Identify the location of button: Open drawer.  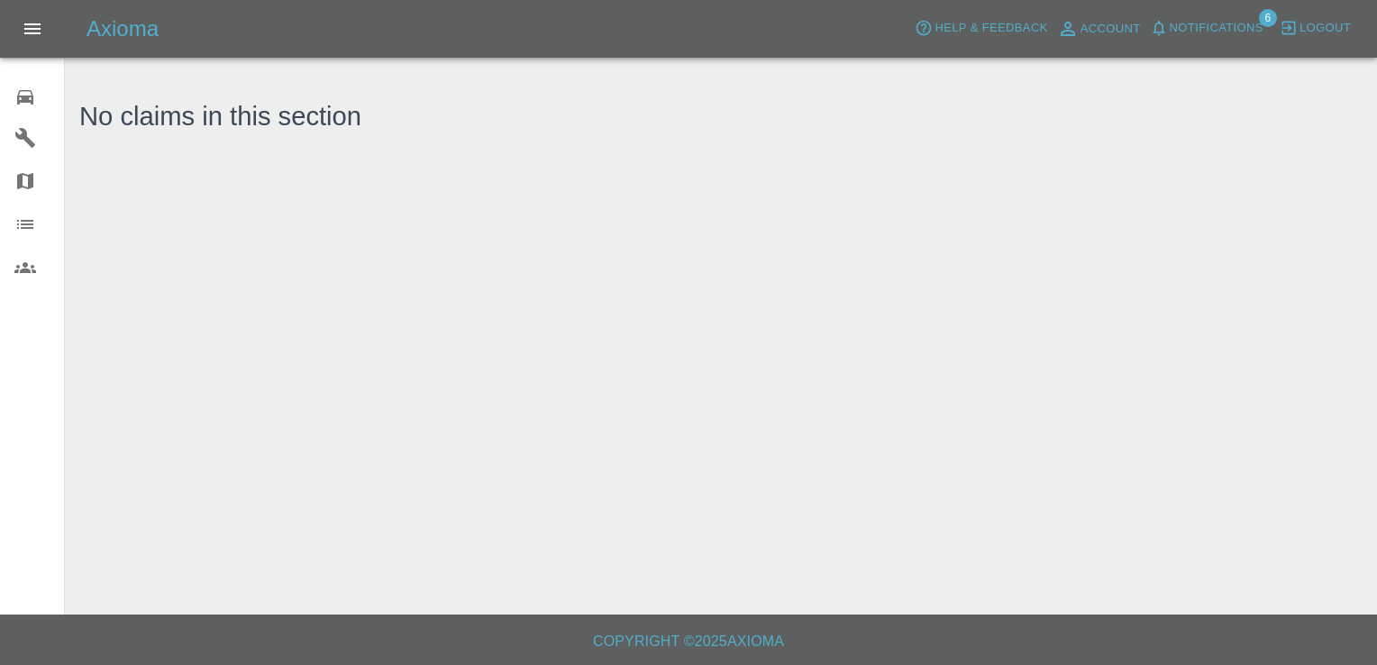
(32, 29).